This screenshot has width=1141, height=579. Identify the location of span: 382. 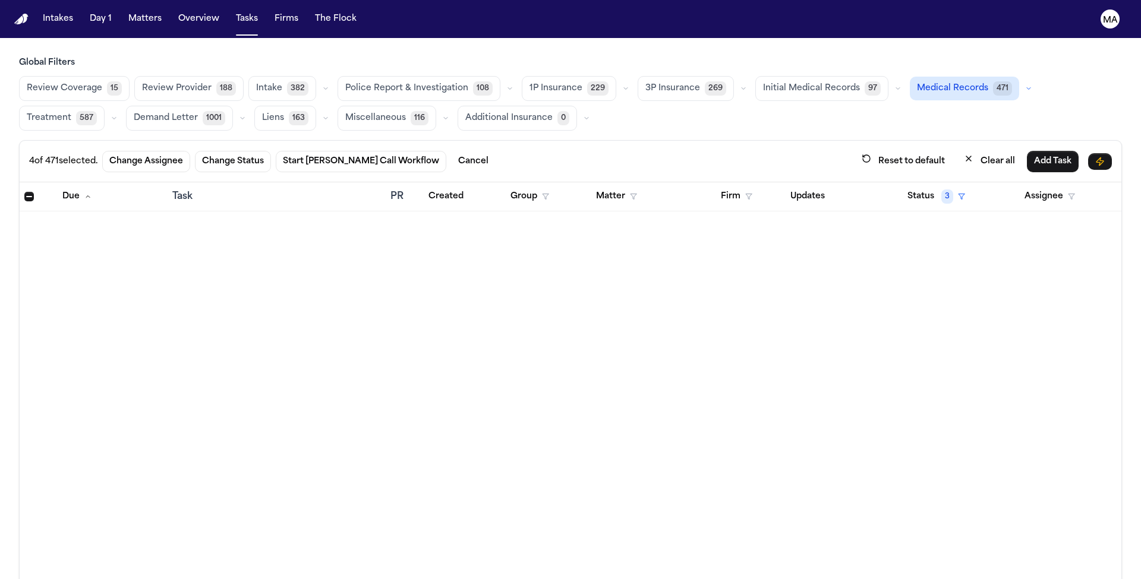
(298, 89).